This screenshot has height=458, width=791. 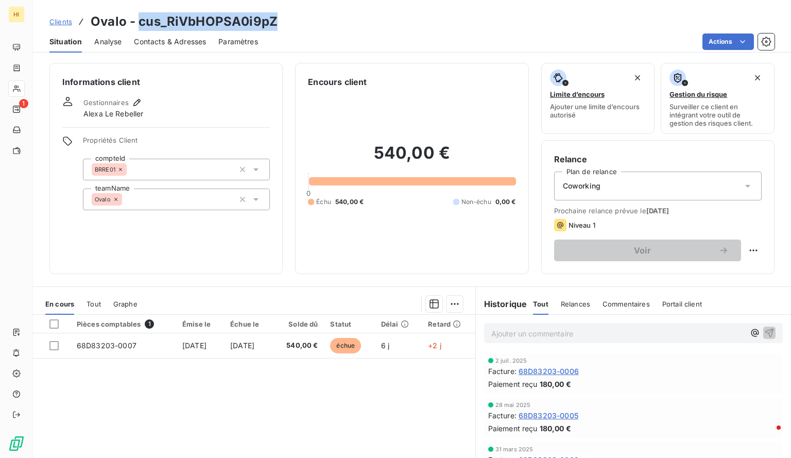 What do you see at coordinates (511, 361) in the screenshot?
I see `span: 2 juil. 2025` at bounding box center [511, 361].